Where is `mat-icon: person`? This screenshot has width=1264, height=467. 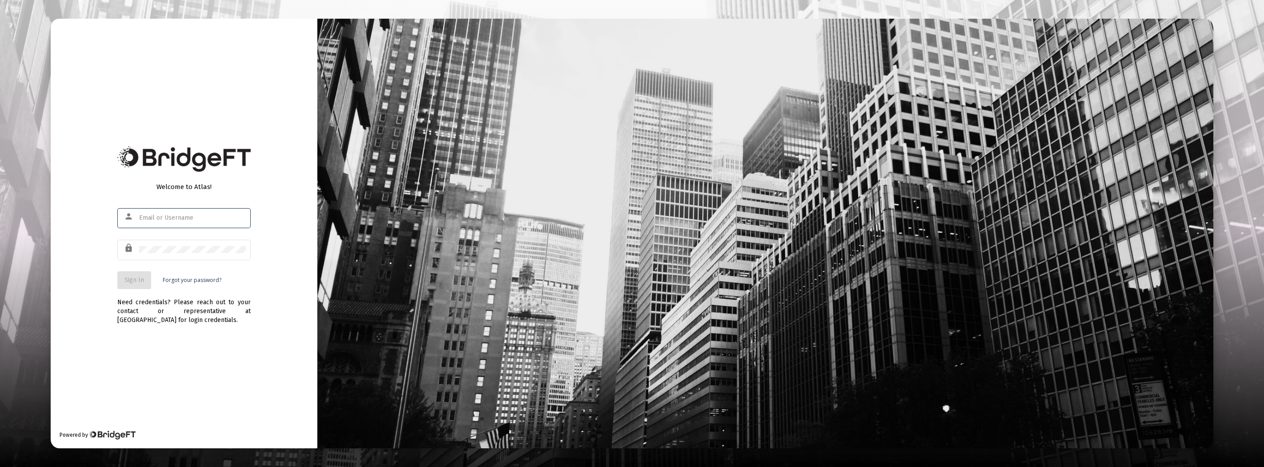 mat-icon: person is located at coordinates (129, 216).